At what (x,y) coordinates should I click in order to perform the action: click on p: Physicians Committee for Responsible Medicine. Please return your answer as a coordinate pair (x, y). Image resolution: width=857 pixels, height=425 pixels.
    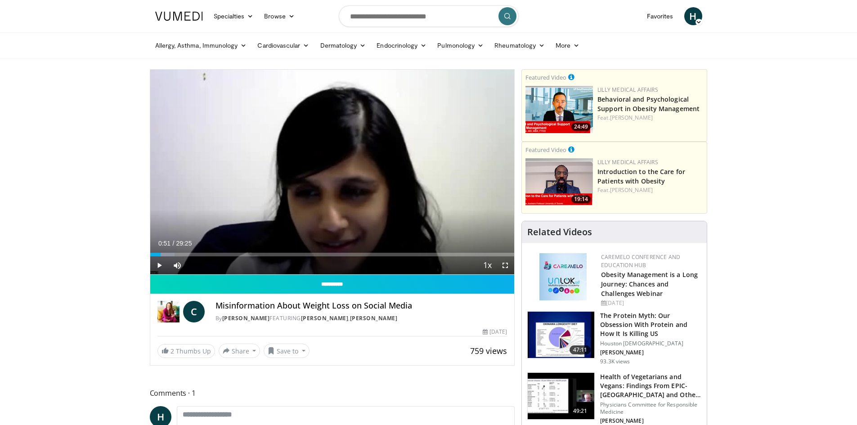
    Looking at the image, I should click on (651, 409).